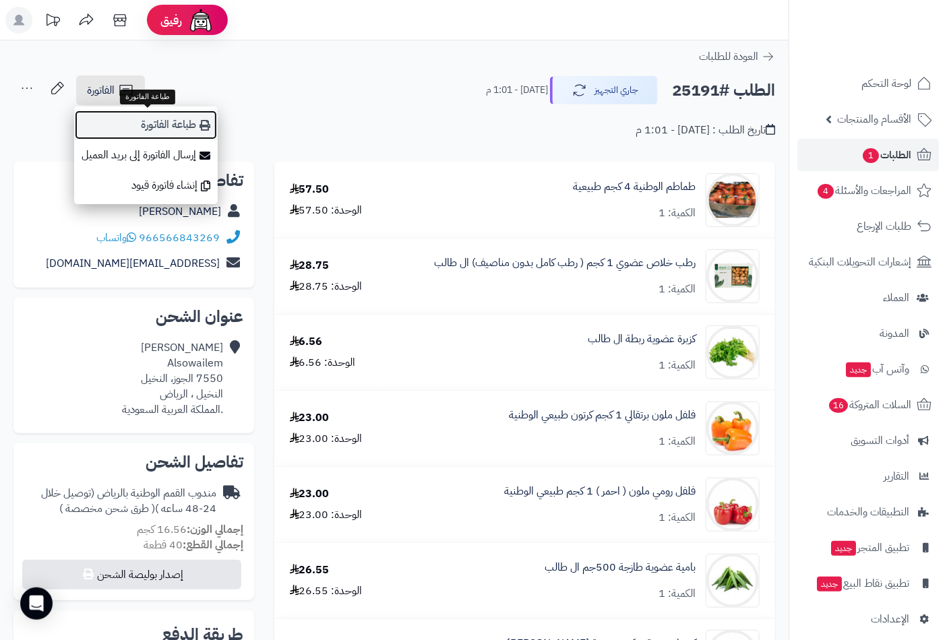 This screenshot has width=947, height=640. I want to click on span: الأقسام والمنتجات, so click(874, 119).